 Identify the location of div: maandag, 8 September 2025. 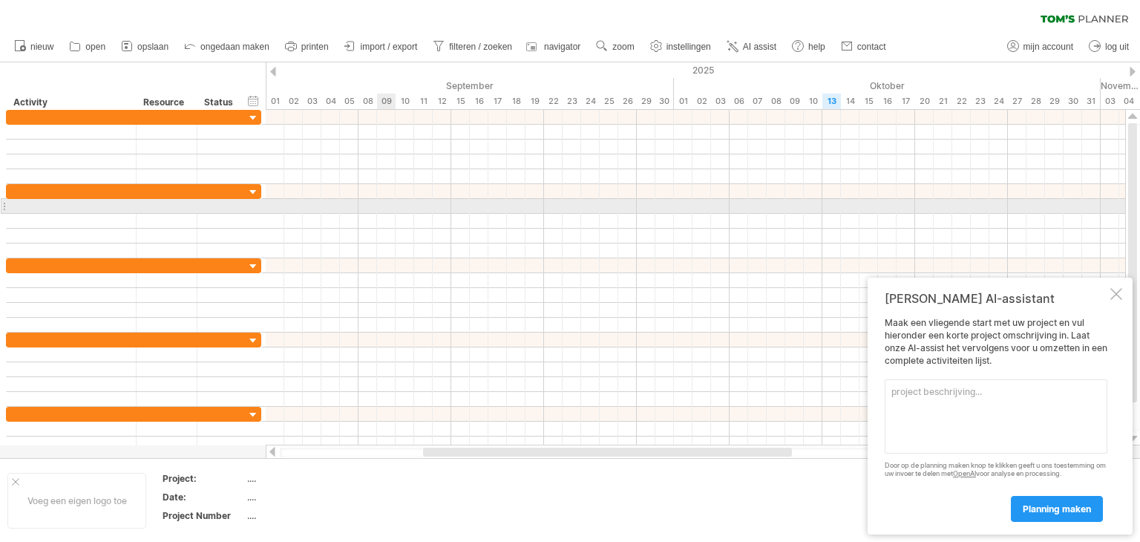
(367, 101).